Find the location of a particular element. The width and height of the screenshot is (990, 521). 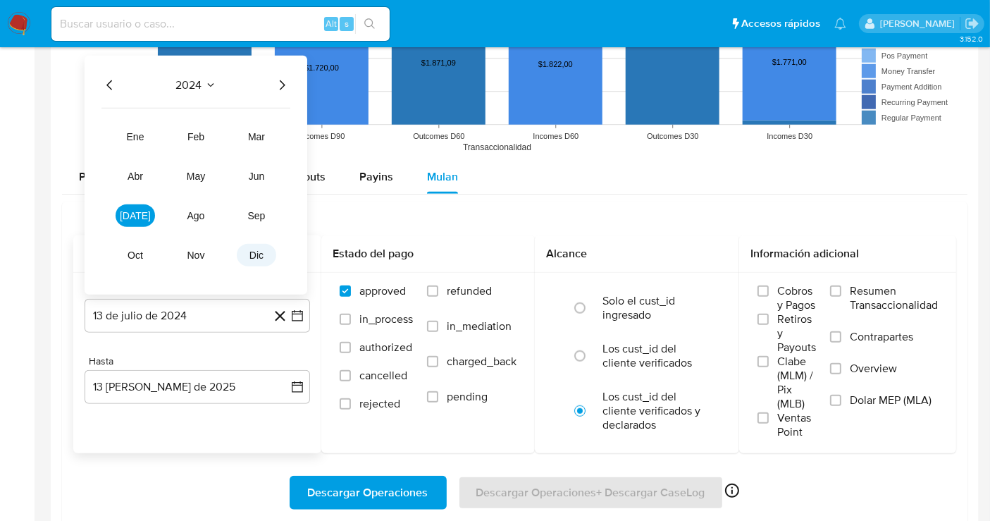

a: Notificaciones is located at coordinates (840, 23).